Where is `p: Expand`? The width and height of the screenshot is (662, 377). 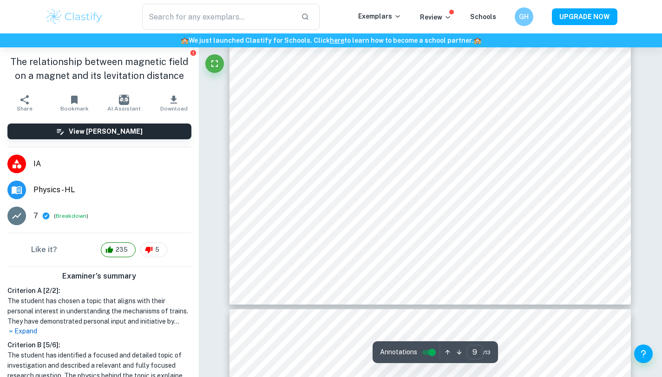
p: Expand is located at coordinates (99, 331).